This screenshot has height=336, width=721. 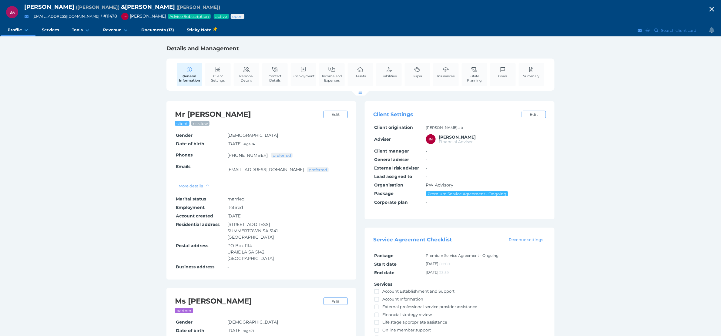 What do you see at coordinates (190, 330) in the screenshot?
I see `span: Date of birth` at bounding box center [190, 330].